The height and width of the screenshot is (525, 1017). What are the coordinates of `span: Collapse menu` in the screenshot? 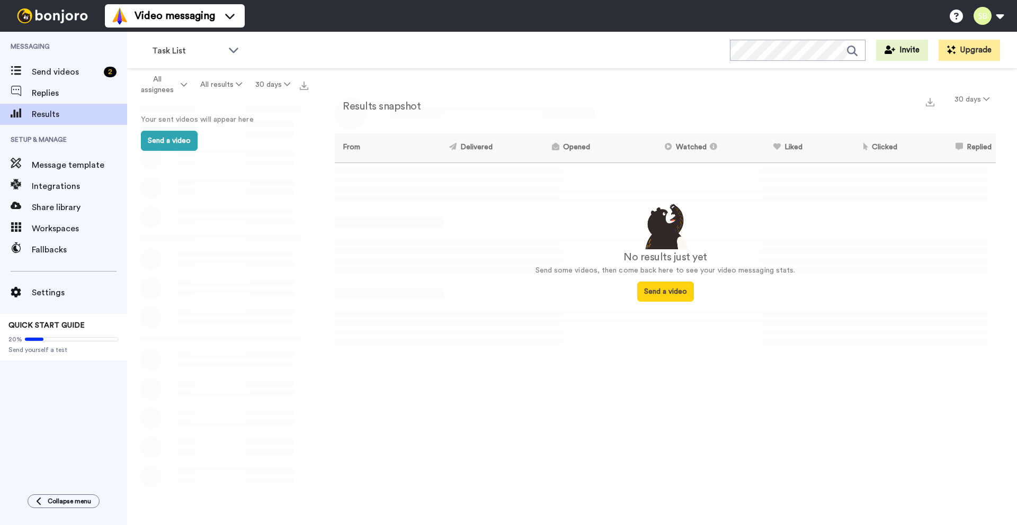 It's located at (69, 501).